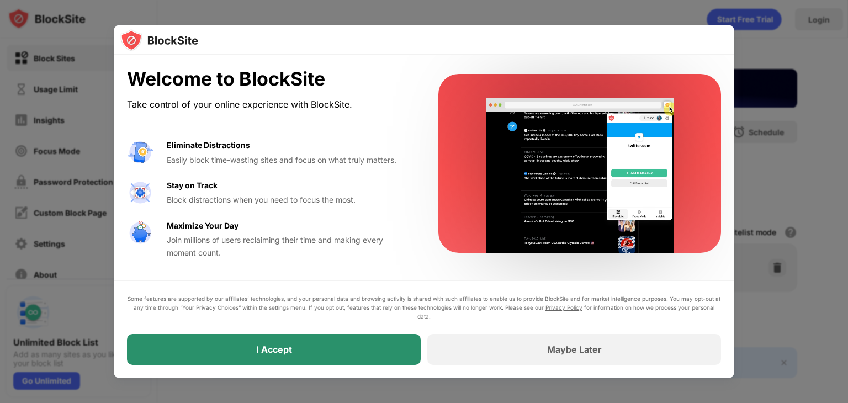  What do you see at coordinates (424, 308) in the screenshot?
I see `div: Some features are supported by our affiliates’ technologies, and your personal data and browsing ...` at bounding box center [424, 308].